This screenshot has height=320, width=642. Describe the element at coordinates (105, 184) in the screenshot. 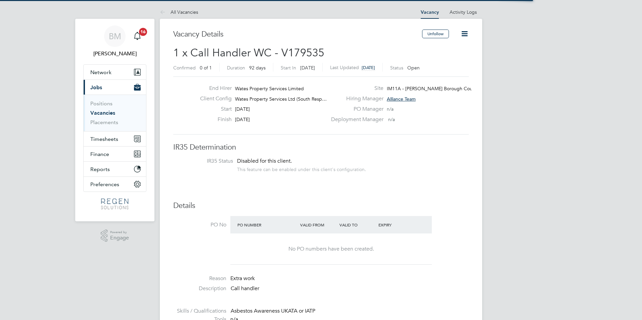

I see `span: Preferences` at that location.